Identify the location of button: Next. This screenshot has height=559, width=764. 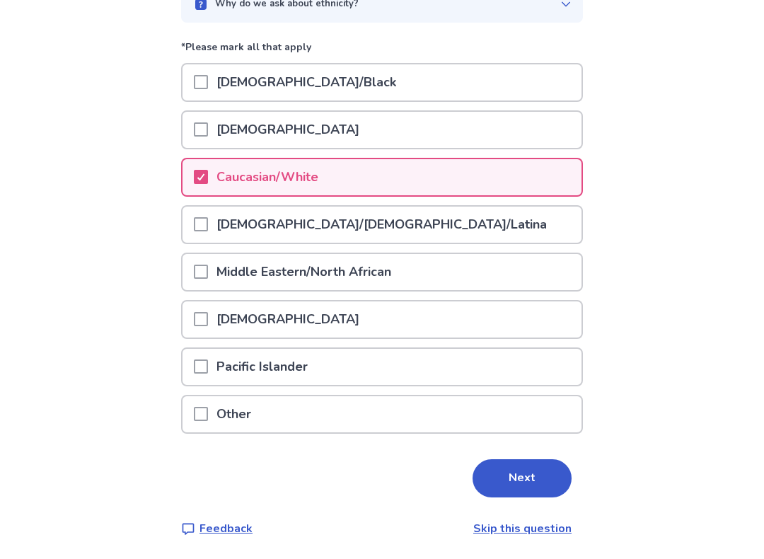
(522, 478).